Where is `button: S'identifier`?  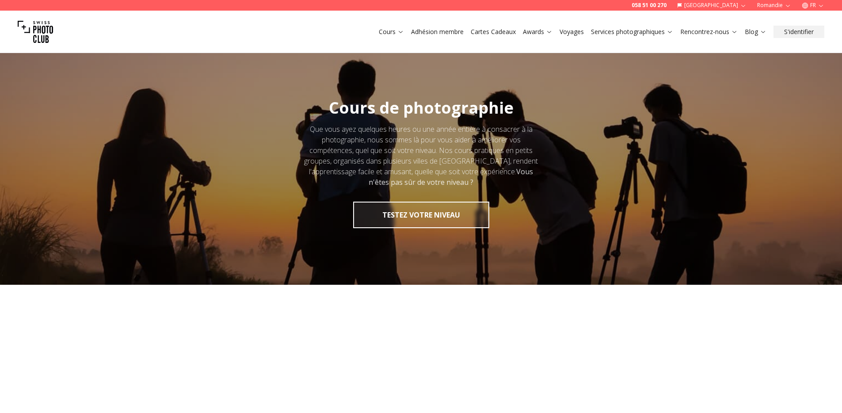 button: S'identifier is located at coordinates (798, 32).